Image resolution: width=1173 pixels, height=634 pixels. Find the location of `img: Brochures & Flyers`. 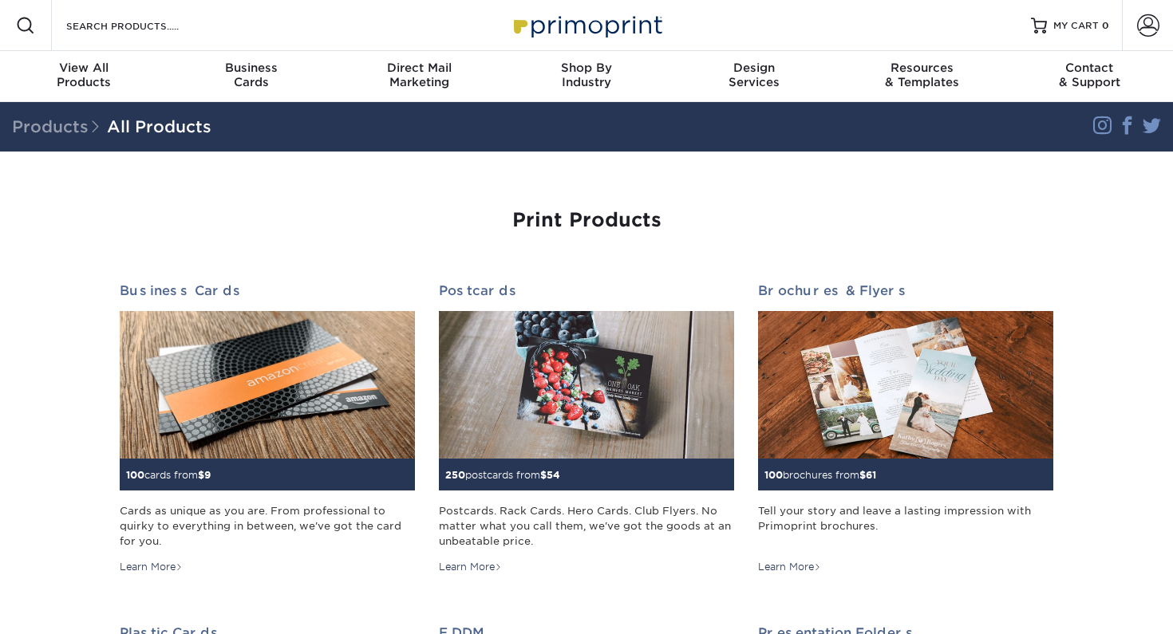

img: Brochures & Flyers is located at coordinates (905, 385).